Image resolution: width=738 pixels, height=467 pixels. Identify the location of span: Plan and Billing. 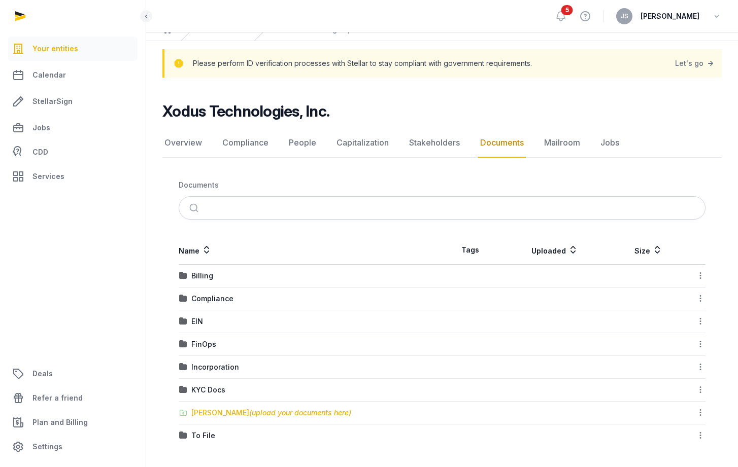
(60, 423).